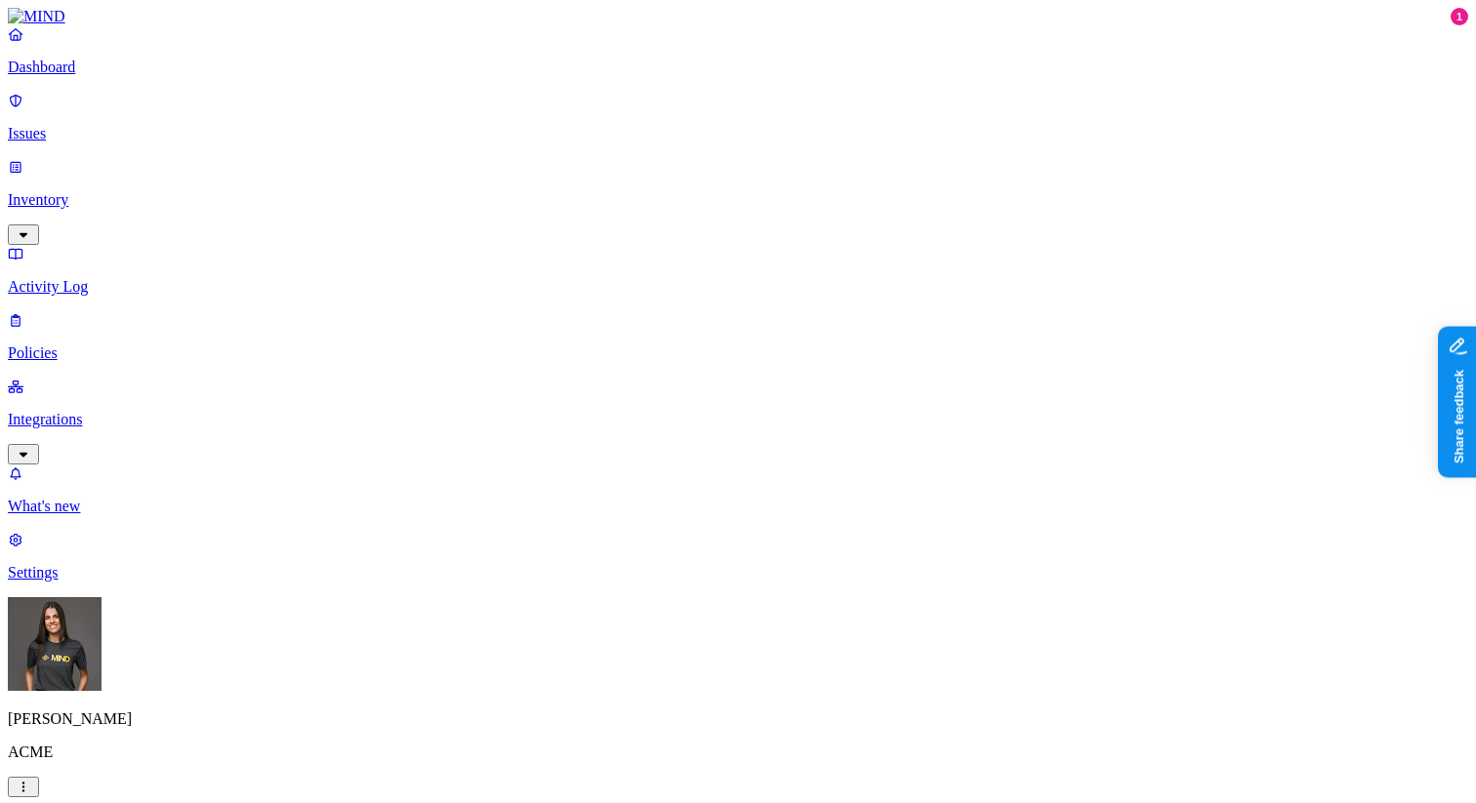  Describe the element at coordinates (738, 420) in the screenshot. I see `p: Integrations` at that location.